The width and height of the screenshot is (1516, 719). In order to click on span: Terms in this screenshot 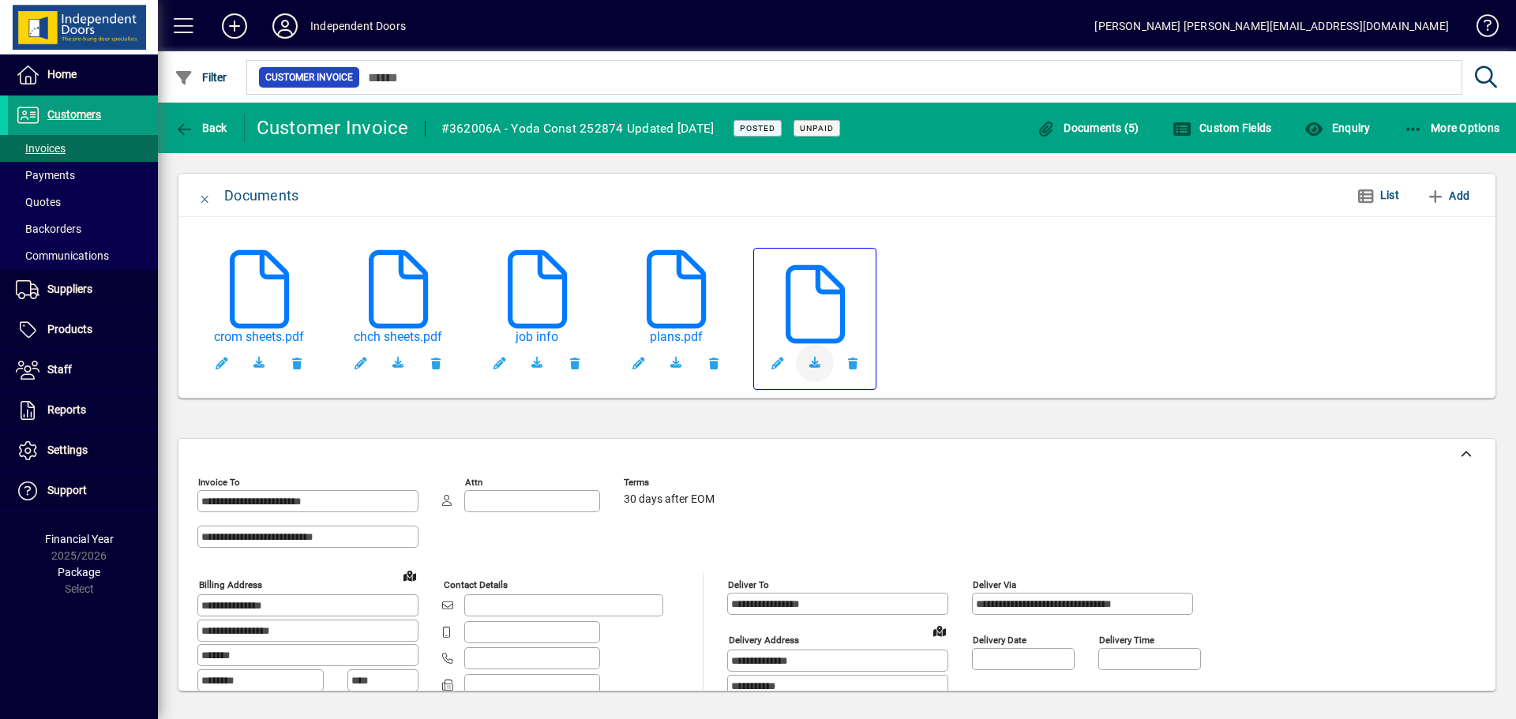, I will do `click(671, 483)`.